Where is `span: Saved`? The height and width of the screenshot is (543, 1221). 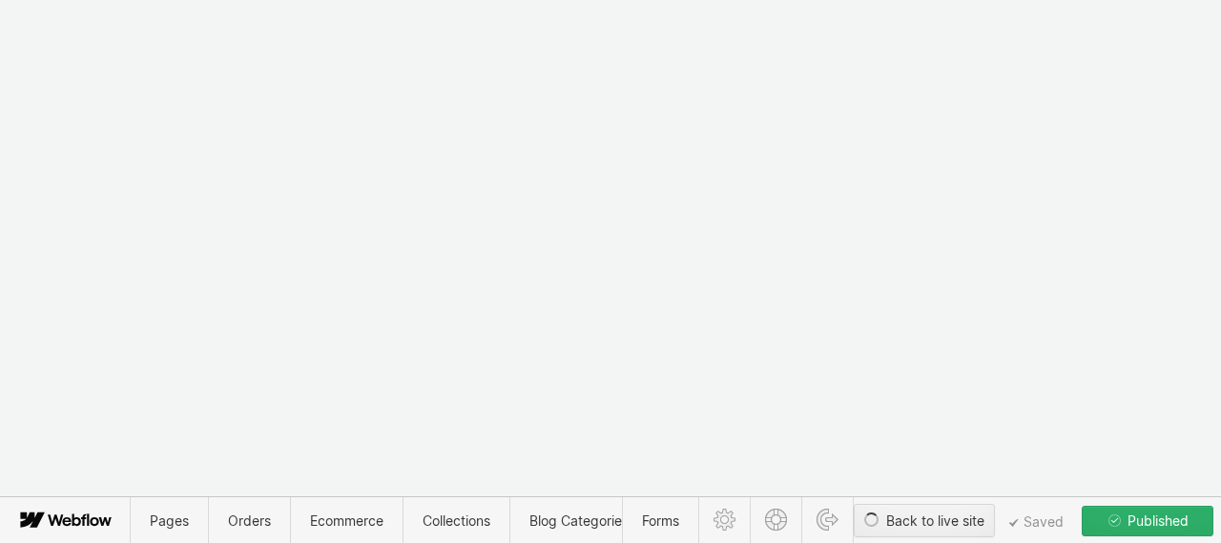
span: Saved is located at coordinates (1036, 523).